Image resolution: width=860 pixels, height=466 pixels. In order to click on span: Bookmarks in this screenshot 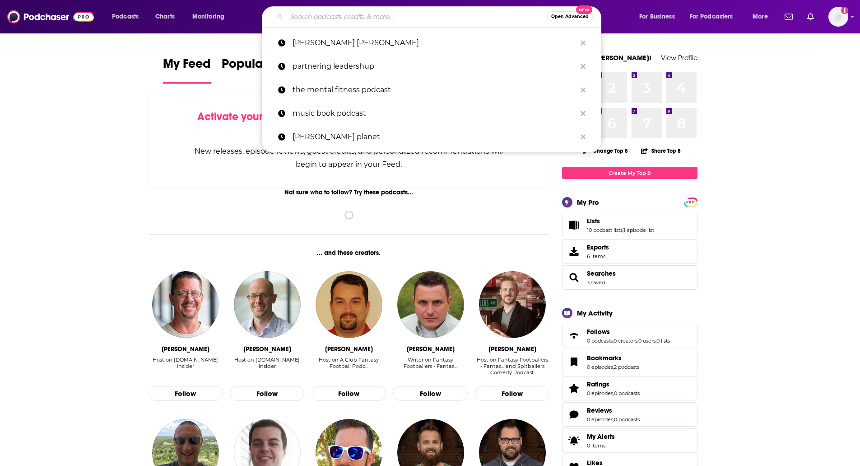, I will do `click(630, 362)`.